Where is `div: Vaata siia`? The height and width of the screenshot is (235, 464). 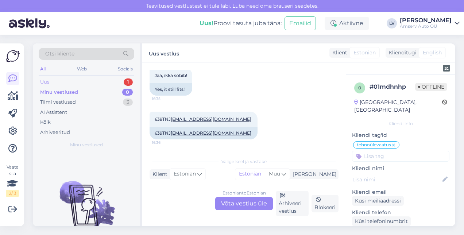
div: Vaata siia is located at coordinates (12, 180).